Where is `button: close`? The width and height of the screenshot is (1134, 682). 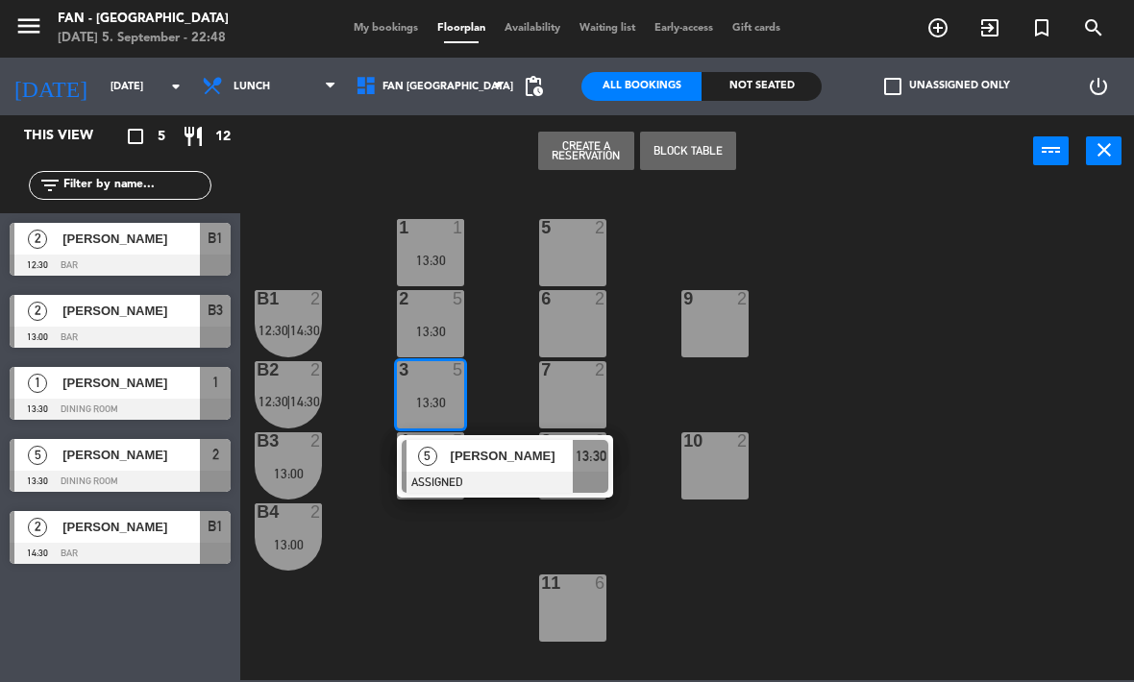 button: close is located at coordinates (1103, 151).